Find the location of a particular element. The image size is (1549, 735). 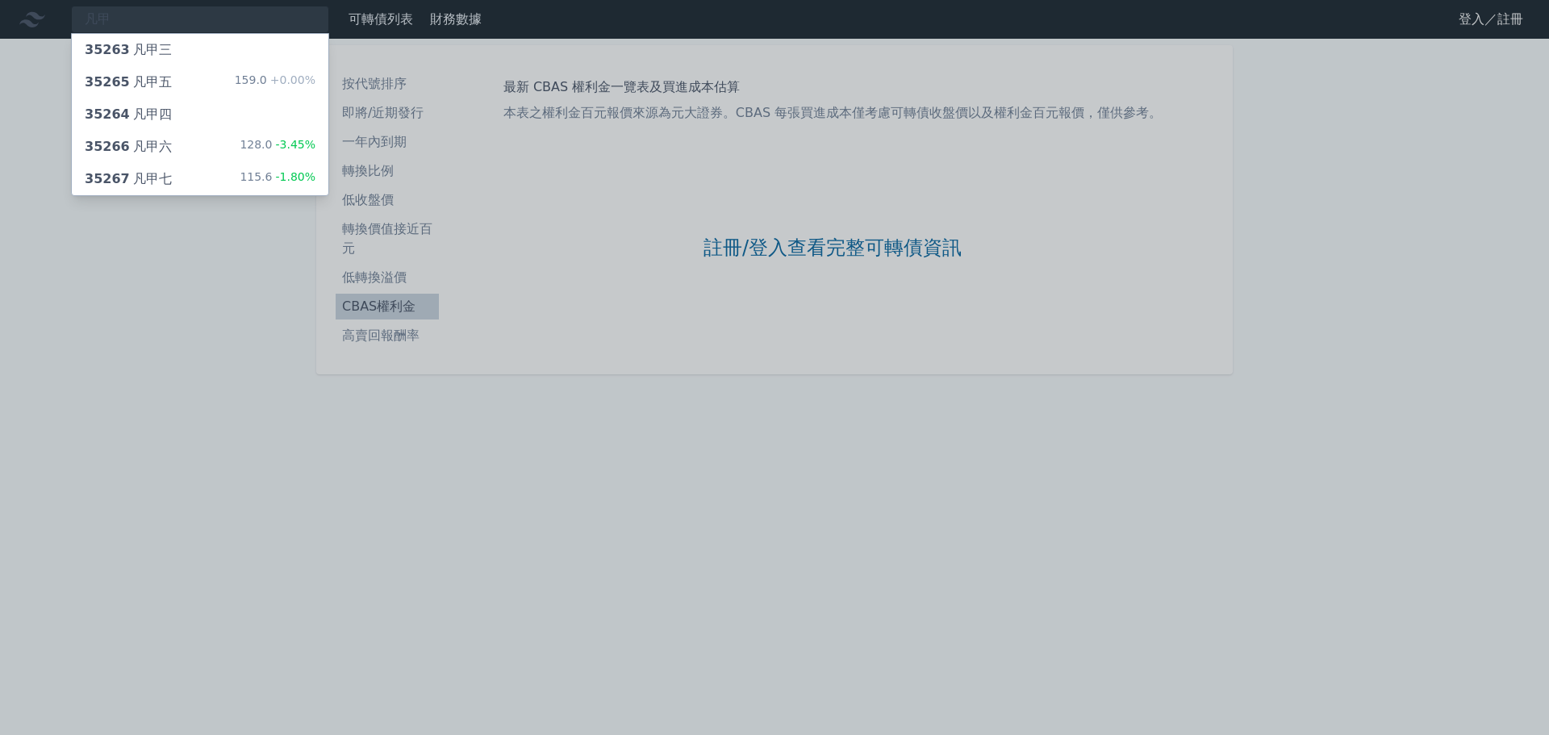

div: 凡甲七 is located at coordinates (128, 179).